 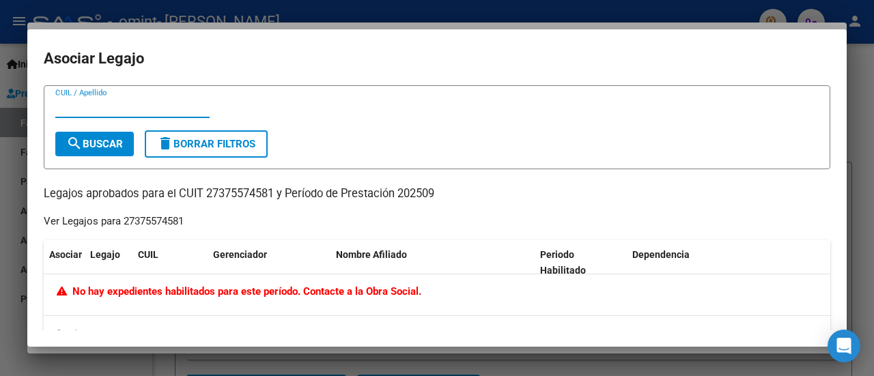 I want to click on span: Buscar, so click(x=94, y=144).